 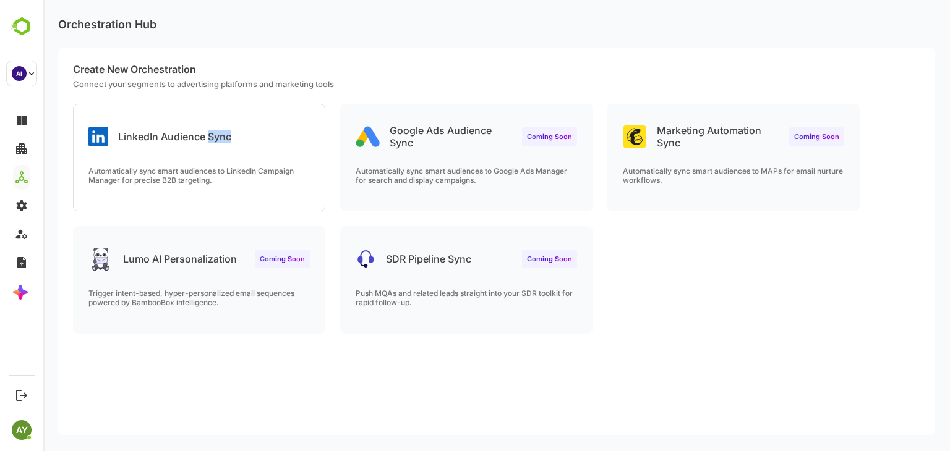 I want to click on p: Trigger intent-based, hyper-personalized email sequences powered by BambooBox intelligence., so click(x=156, y=298).